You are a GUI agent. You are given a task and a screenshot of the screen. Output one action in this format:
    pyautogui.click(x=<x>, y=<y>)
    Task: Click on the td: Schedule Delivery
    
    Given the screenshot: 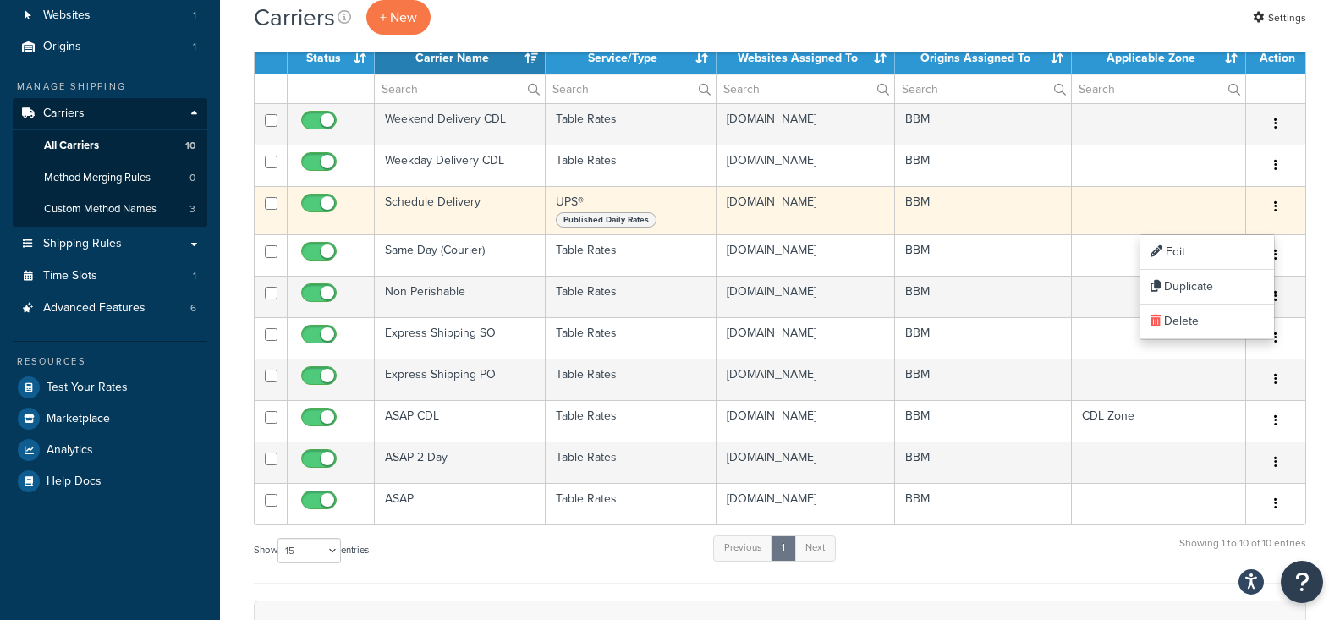 What is the action you would take?
    pyautogui.click(x=460, y=210)
    